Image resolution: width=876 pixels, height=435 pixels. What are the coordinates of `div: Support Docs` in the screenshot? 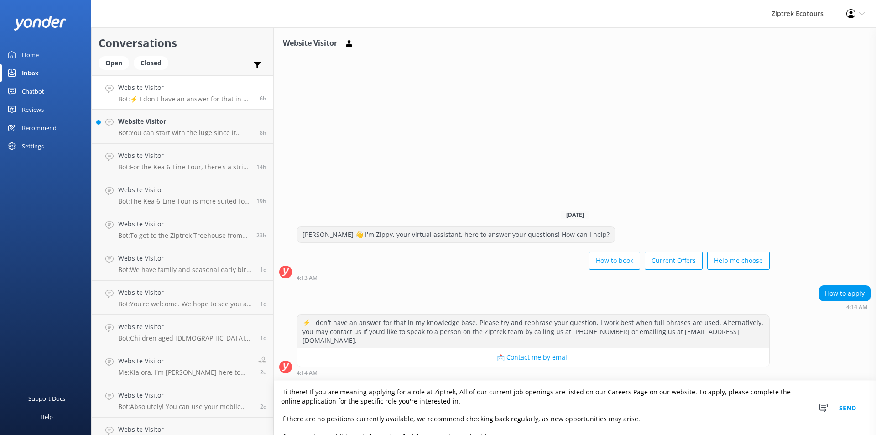 It's located at (47, 398).